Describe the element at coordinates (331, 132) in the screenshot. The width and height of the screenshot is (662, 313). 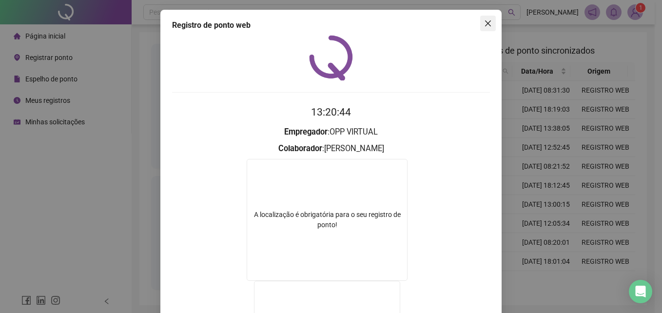
I see `h3: : OPP VIRTUAL` at that location.